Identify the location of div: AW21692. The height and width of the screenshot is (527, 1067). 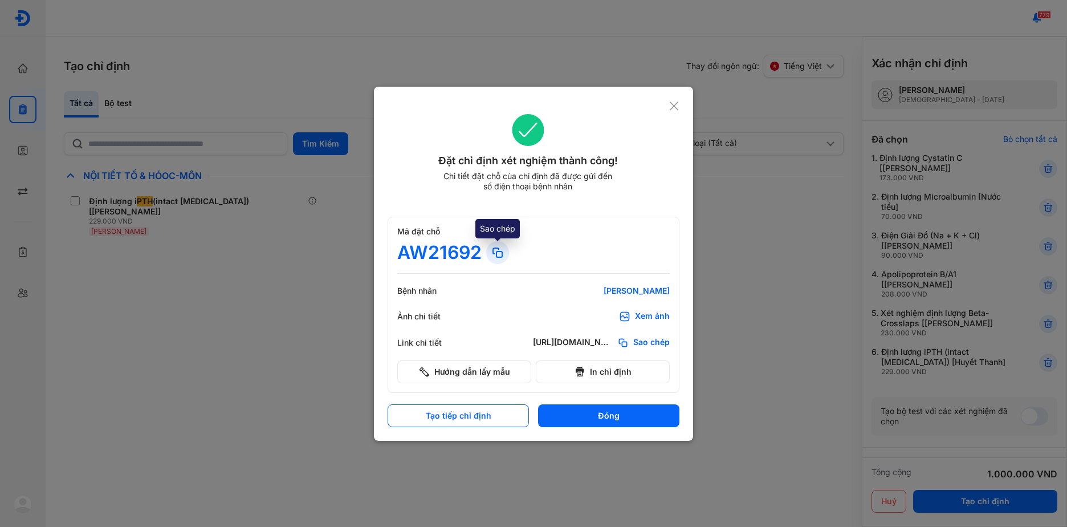
(440, 253).